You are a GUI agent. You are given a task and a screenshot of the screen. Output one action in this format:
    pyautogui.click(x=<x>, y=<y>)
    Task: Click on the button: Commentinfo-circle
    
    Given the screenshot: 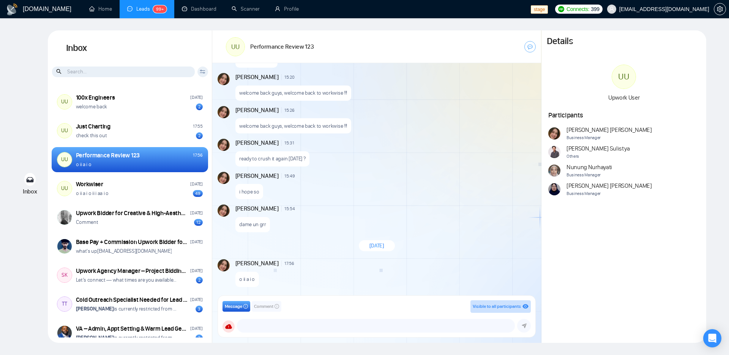 What is the action you would take?
    pyautogui.click(x=267, y=306)
    